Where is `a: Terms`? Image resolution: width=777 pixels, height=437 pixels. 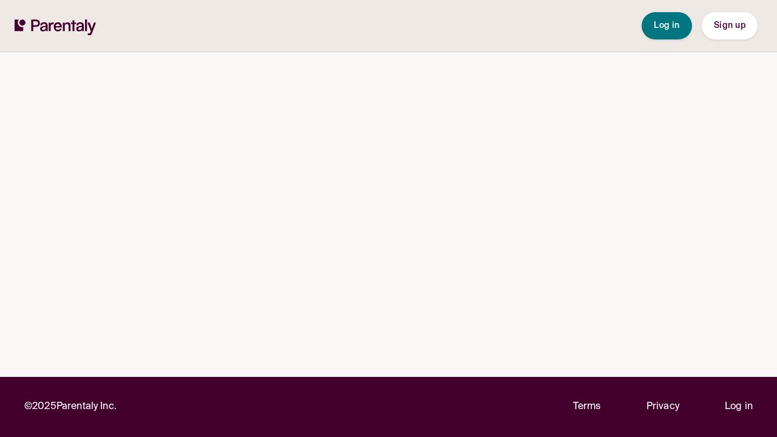
a: Terms is located at coordinates (587, 406).